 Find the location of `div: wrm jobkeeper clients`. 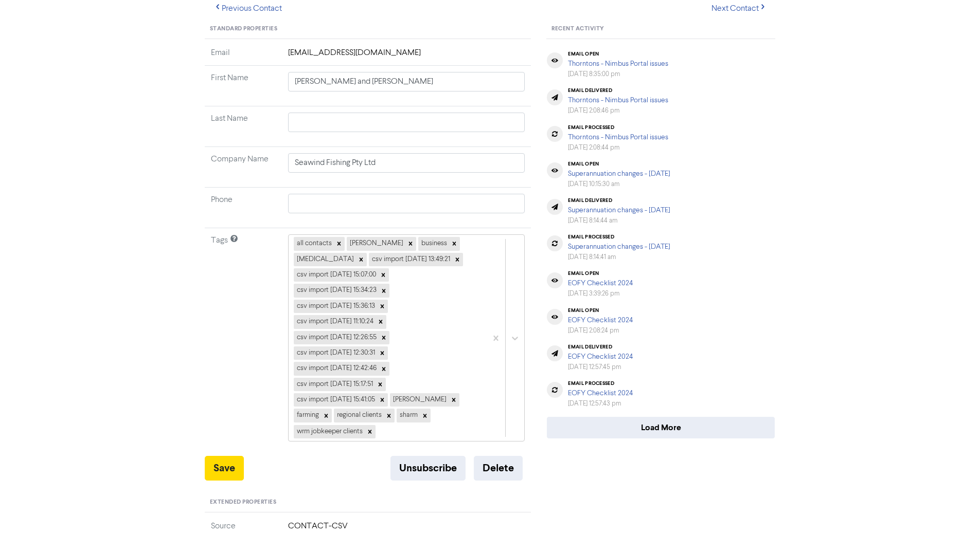

div: wrm jobkeeper clients is located at coordinates (329, 432).